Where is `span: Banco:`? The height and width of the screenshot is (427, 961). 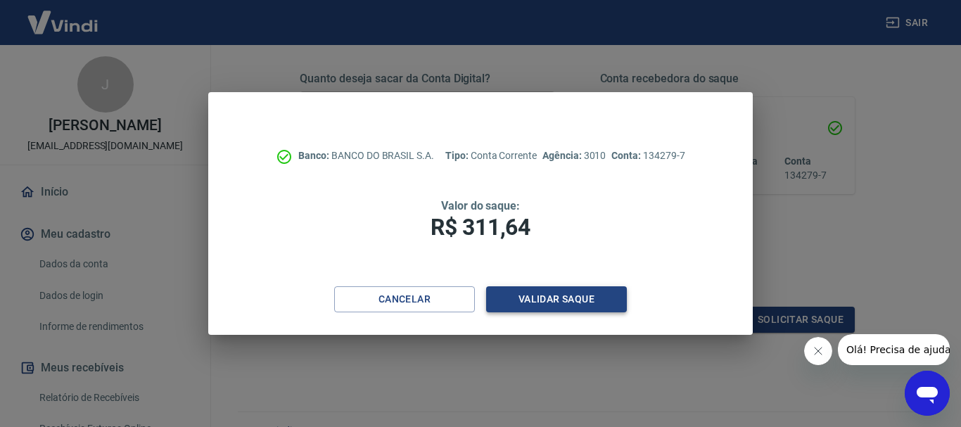 span: Banco: is located at coordinates (315, 155).